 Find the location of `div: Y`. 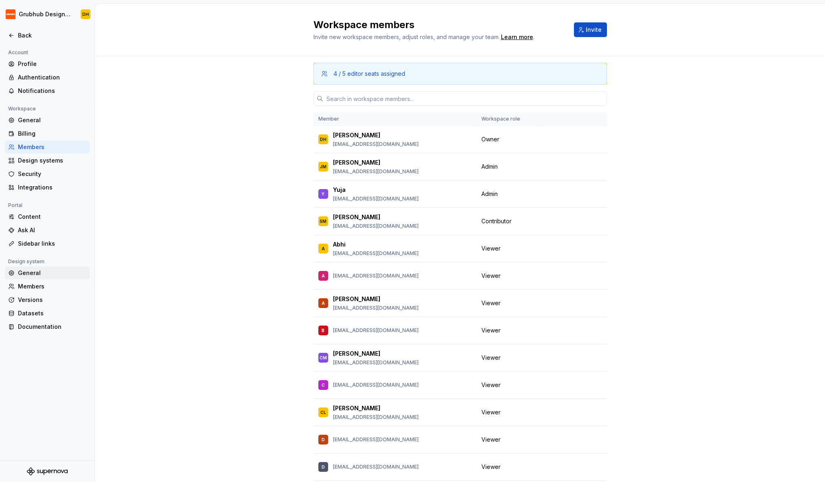

div: Y is located at coordinates (323, 194).